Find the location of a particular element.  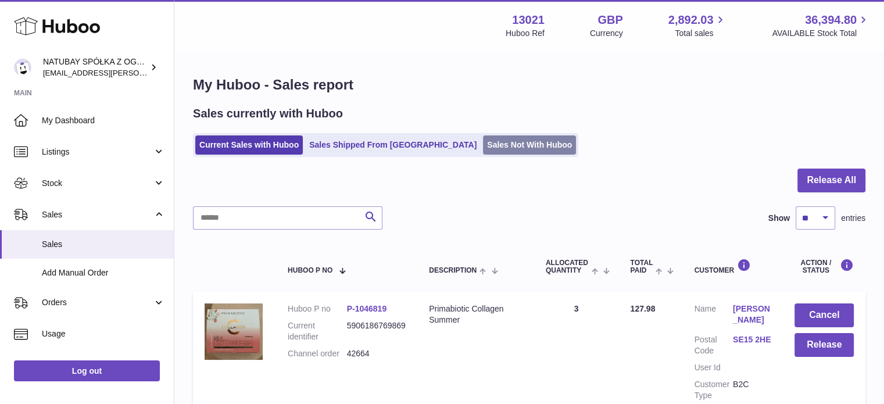

span: 36,394.80 is located at coordinates (830, 20).